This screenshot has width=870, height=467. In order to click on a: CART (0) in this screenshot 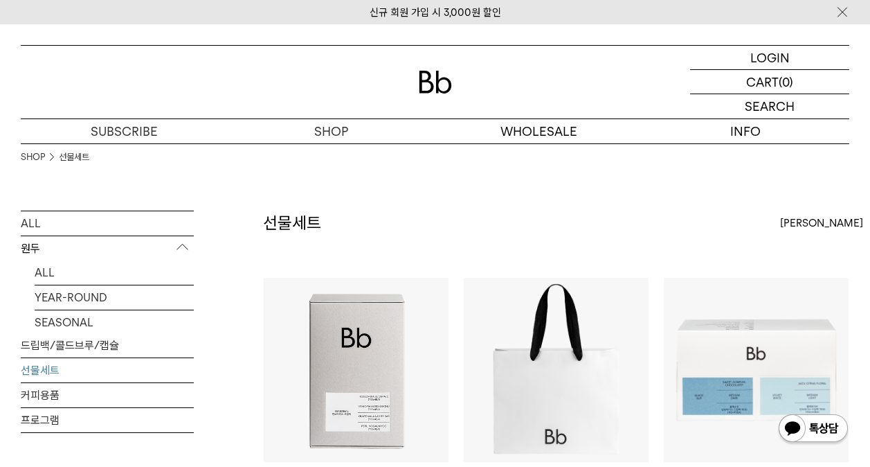, I will do `click(770, 82)`.